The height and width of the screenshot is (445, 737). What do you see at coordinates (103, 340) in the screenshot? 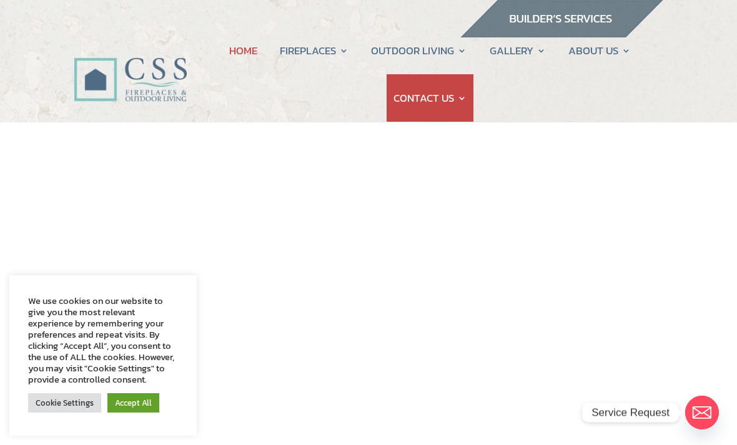
I see `div: We use cookies on our website to give you the most relevant experience by remembering your prefer...` at bounding box center [103, 340].